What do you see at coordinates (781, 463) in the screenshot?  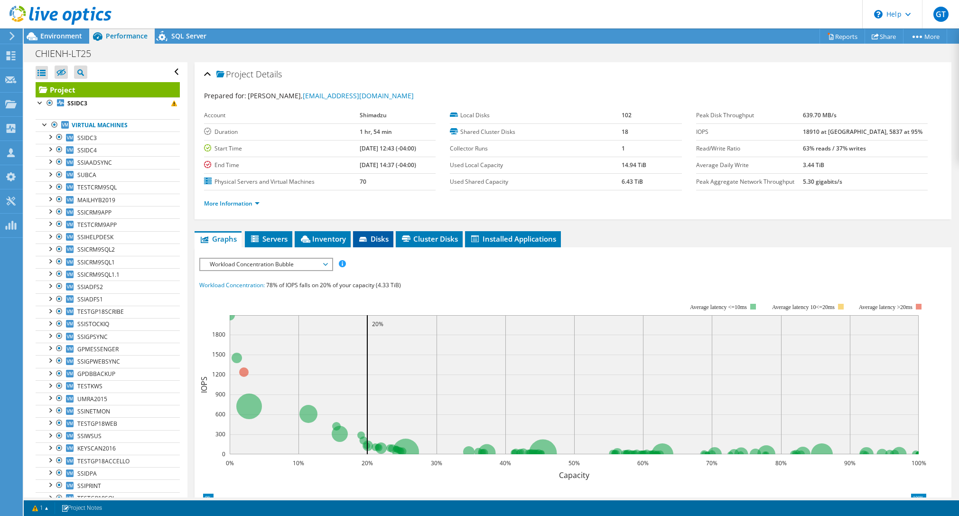 I see `text: 80%` at bounding box center [781, 463].